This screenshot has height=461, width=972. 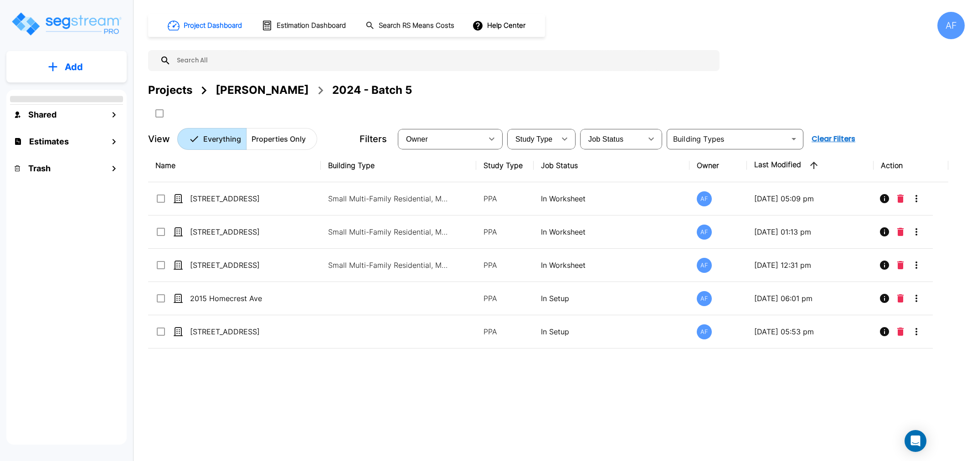 What do you see at coordinates (916, 441) in the screenshot?
I see `div: Open Intercom Messenger` at bounding box center [916, 441].